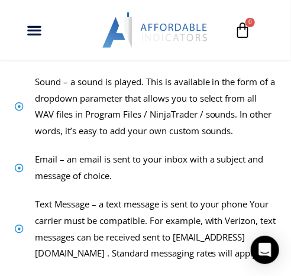 The width and height of the screenshot is (291, 276). What do you see at coordinates (154, 107) in the screenshot?
I see `span: Sound – a sound is played. This is available in the form of a dropdown parameter that allows you ...` at bounding box center [154, 107].